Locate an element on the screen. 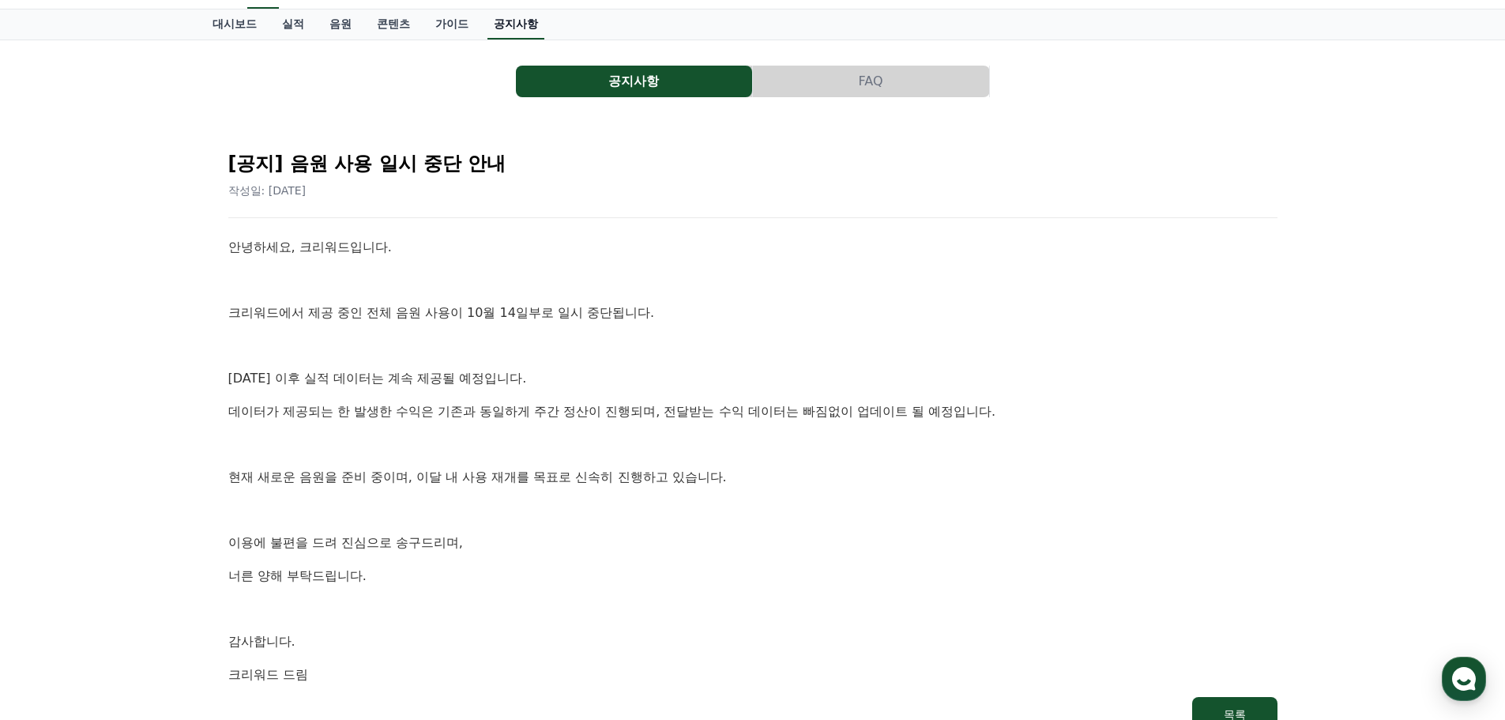 Image resolution: width=1505 pixels, height=720 pixels. p: 안녕하세요, 크리워드입니다. is located at coordinates (753, 247).